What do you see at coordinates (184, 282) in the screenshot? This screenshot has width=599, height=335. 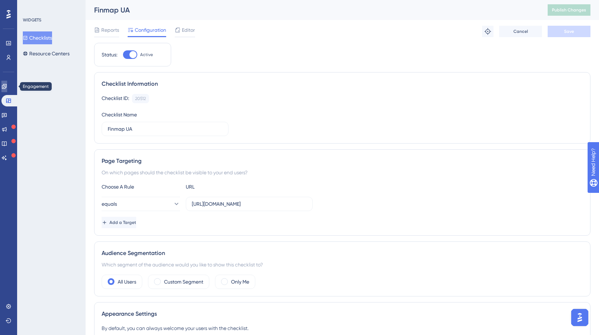 I see `label: Custom Segment` at bounding box center [184, 282].